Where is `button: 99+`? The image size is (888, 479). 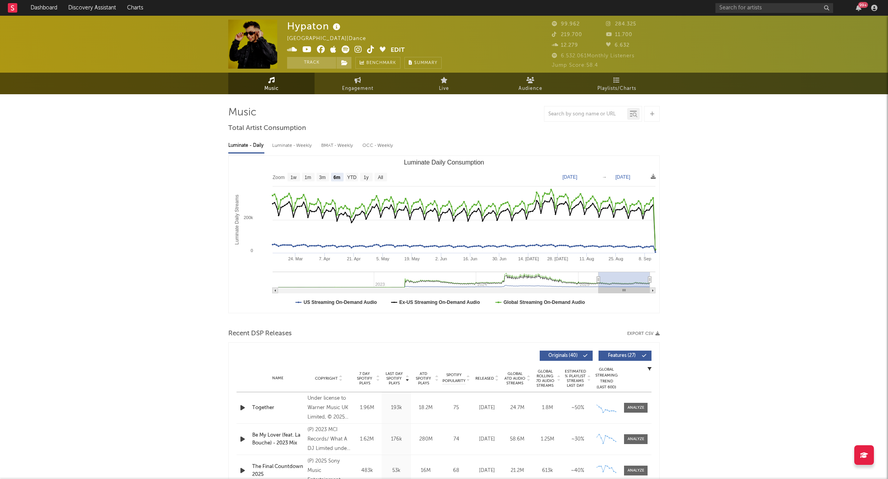
button: 99+ is located at coordinates (859, 8).